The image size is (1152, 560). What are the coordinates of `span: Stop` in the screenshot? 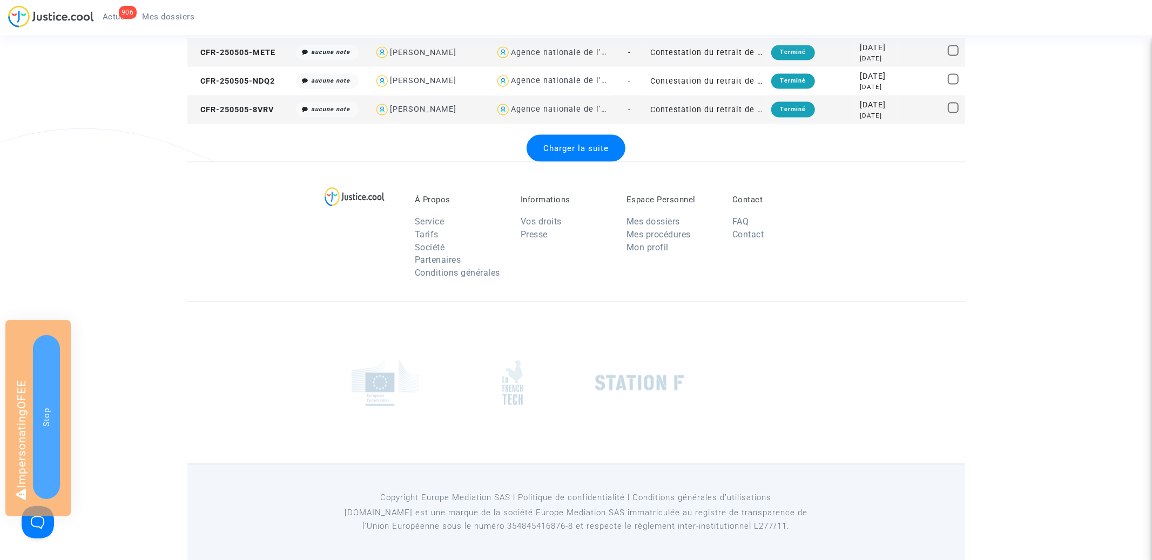 It's located at (46, 417).